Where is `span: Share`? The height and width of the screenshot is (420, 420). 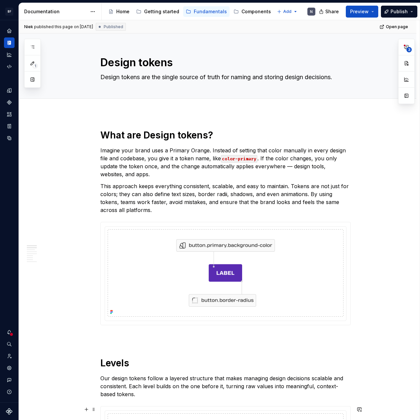 span: Share is located at coordinates (332, 12).